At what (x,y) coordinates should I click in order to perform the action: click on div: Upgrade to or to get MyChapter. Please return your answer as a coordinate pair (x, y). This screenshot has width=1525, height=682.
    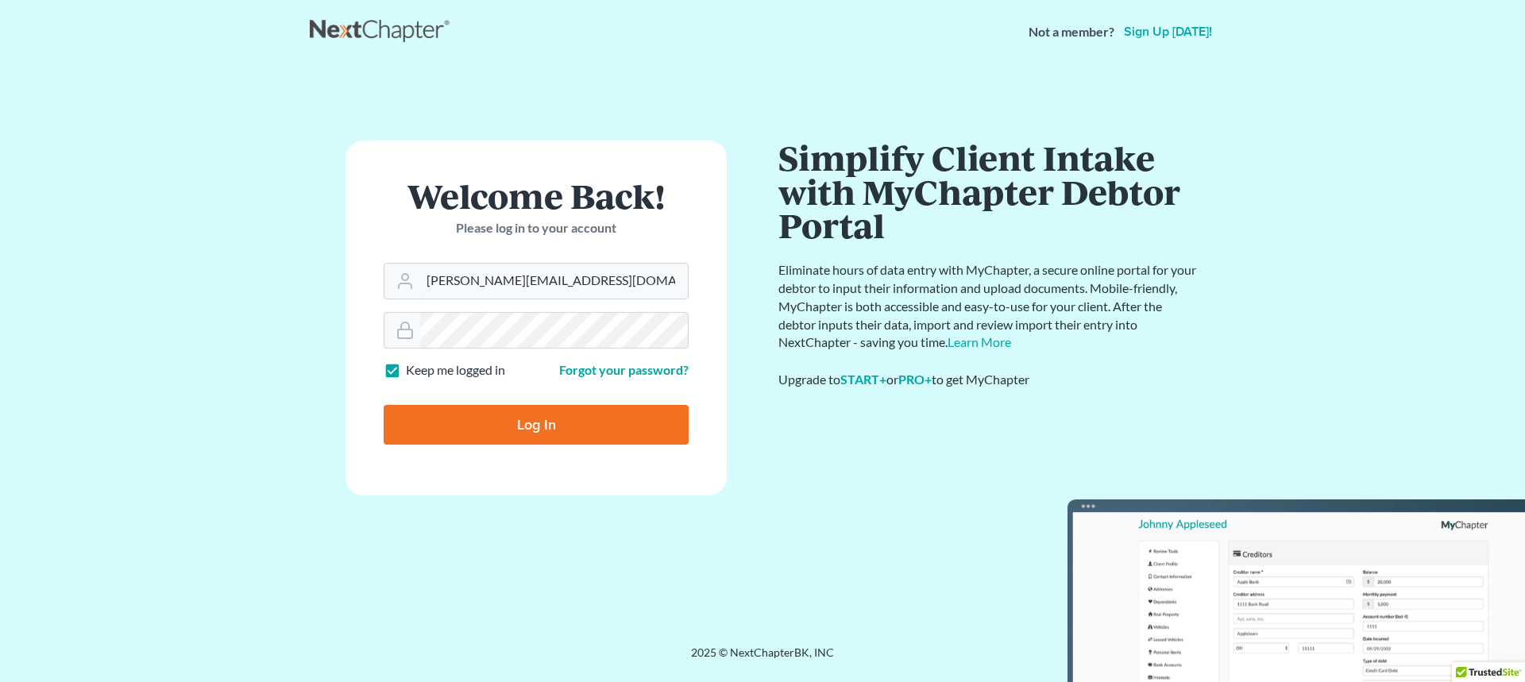
    Looking at the image, I should click on (989, 380).